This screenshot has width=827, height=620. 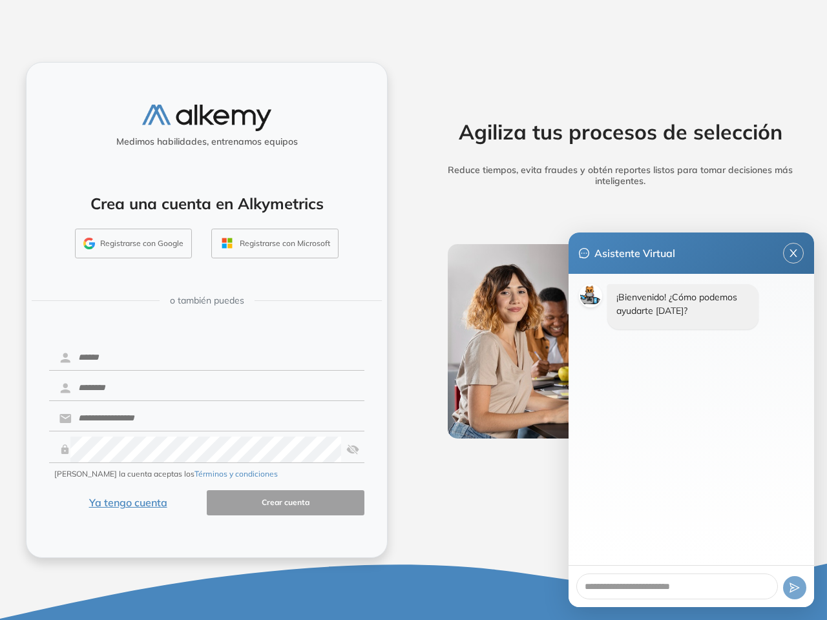 I want to click on button: close, so click(x=793, y=253).